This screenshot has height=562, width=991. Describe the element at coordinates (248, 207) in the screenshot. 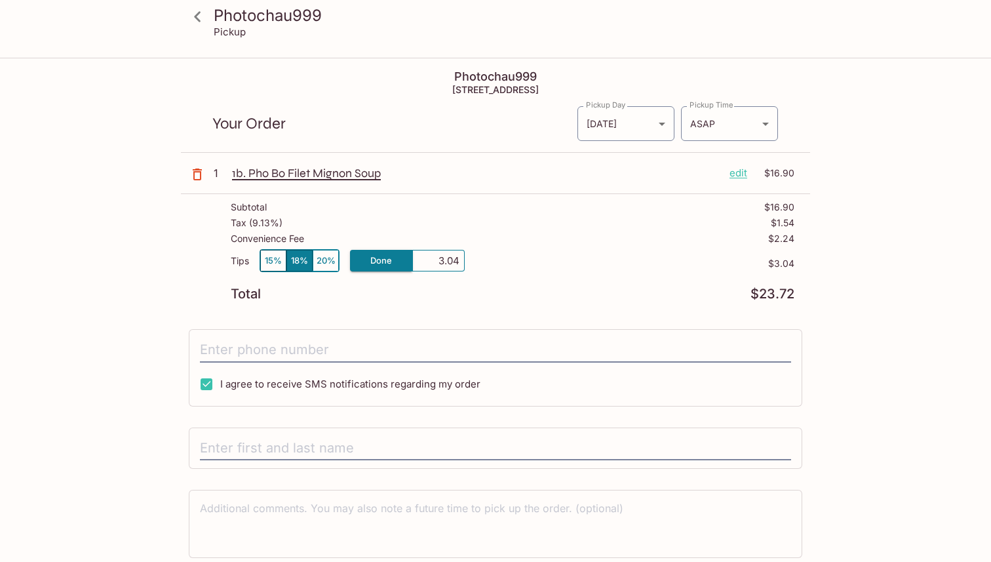

I see `p: Subtotal` at that location.